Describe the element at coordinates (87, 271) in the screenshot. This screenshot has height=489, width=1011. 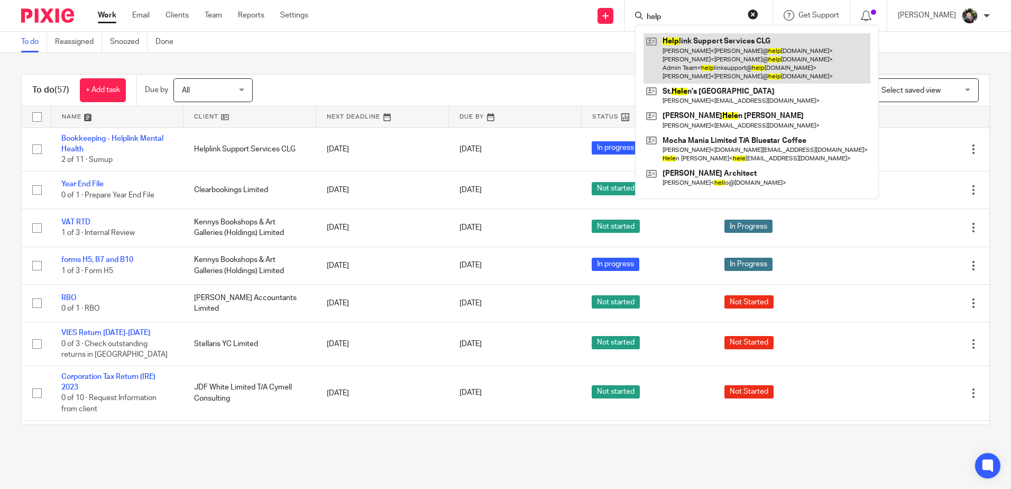
I see `span: 1 of 3 · Form H5` at that location.